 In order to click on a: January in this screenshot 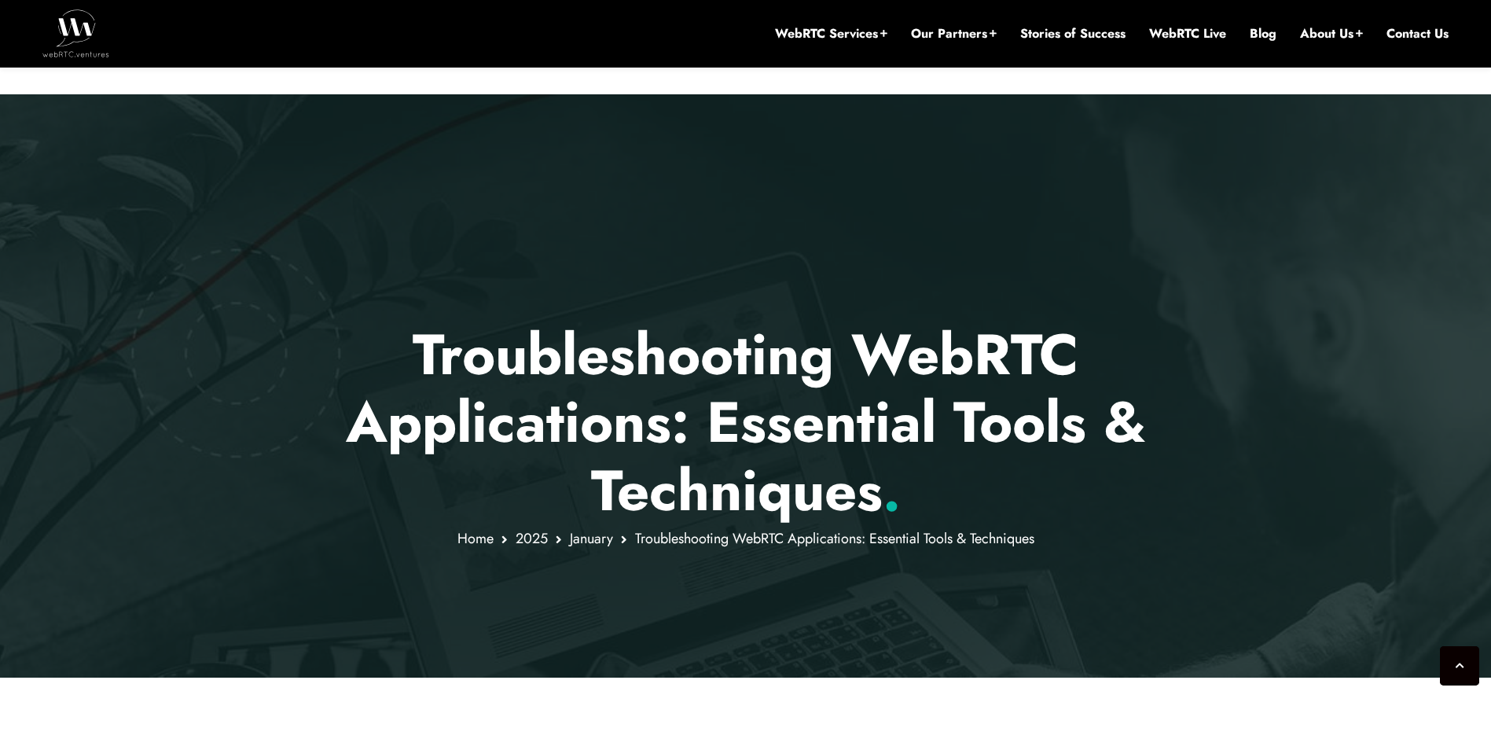, I will do `click(591, 538)`.